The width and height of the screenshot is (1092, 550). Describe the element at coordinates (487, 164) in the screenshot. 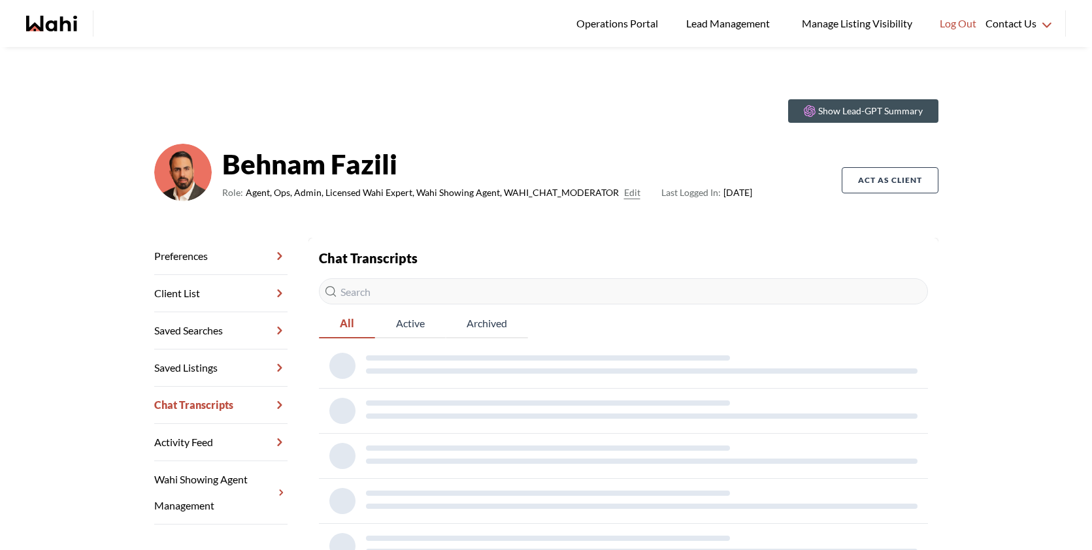

I see `strong: Behnam Fazili` at that location.